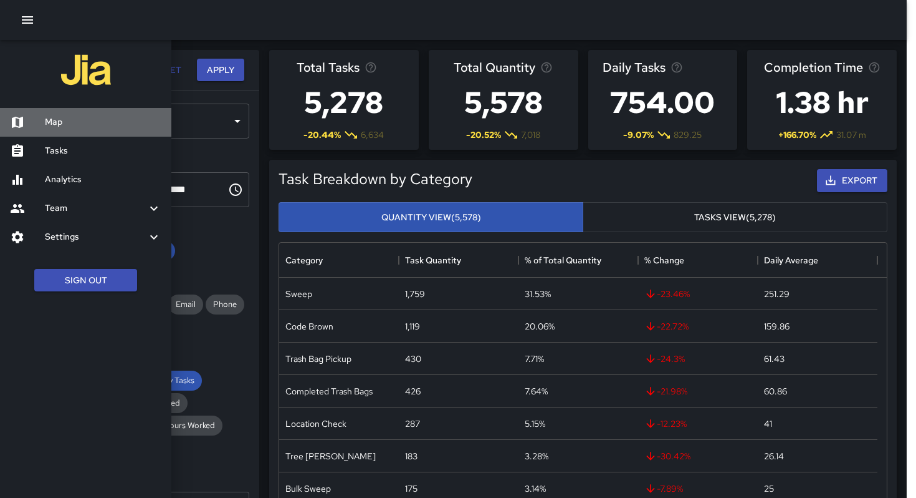 This screenshot has height=498, width=916. What do you see at coordinates (95, 208) in the screenshot?
I see `h6: Team` at bounding box center [95, 208].